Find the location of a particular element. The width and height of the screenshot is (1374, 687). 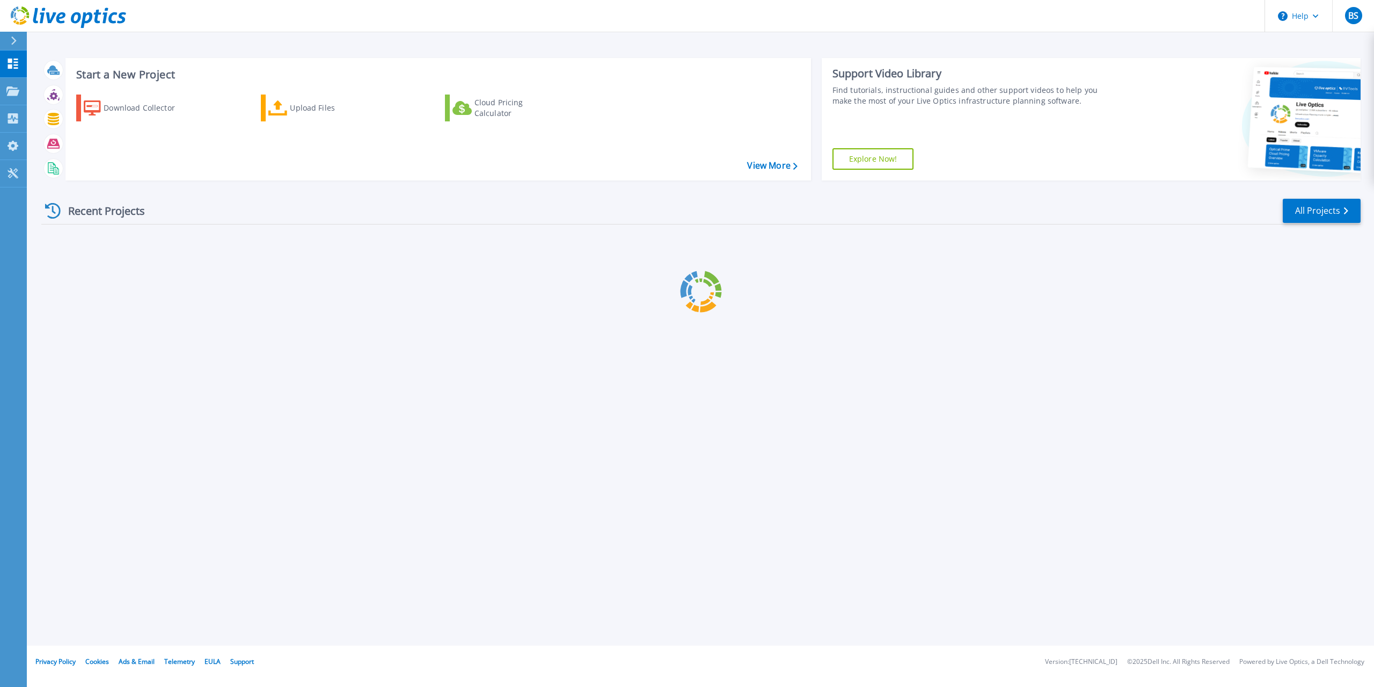

div: Download Collector is located at coordinates (147, 108).